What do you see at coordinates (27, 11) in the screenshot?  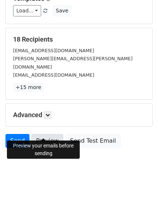 I see `a: Load...` at bounding box center [27, 11].